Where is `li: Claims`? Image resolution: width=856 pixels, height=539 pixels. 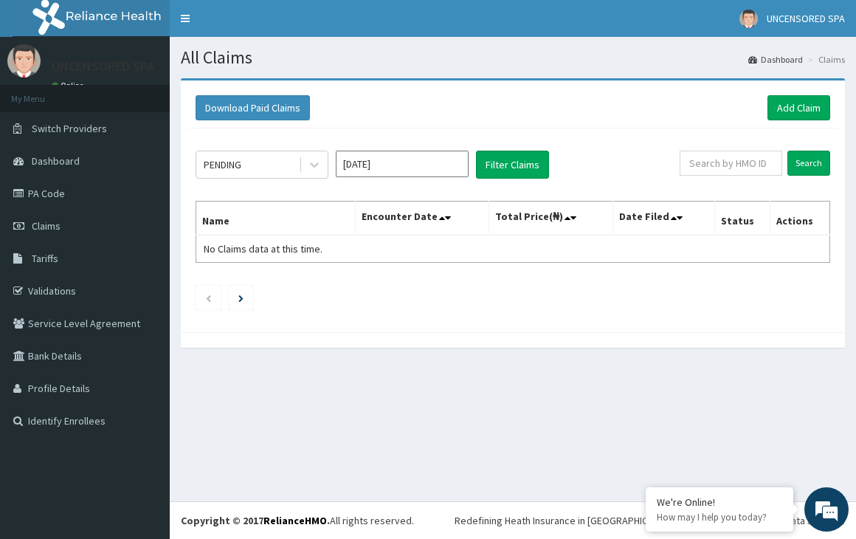
li: Claims is located at coordinates (824, 59).